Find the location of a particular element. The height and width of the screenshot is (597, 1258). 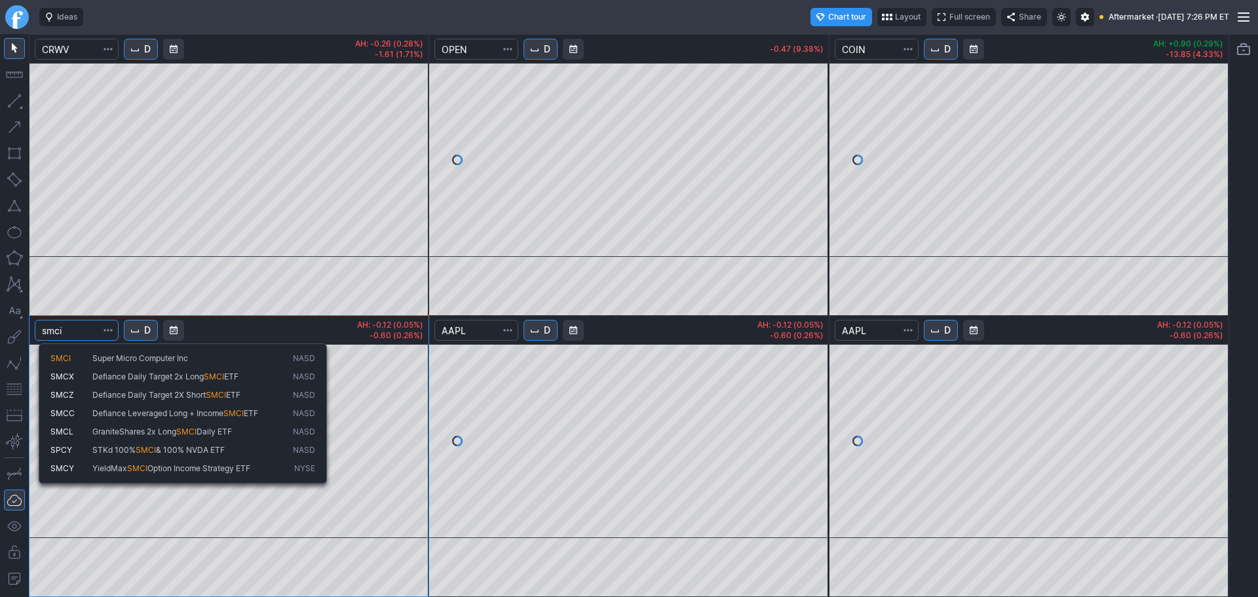

button: Lock drawings is located at coordinates (14, 552).